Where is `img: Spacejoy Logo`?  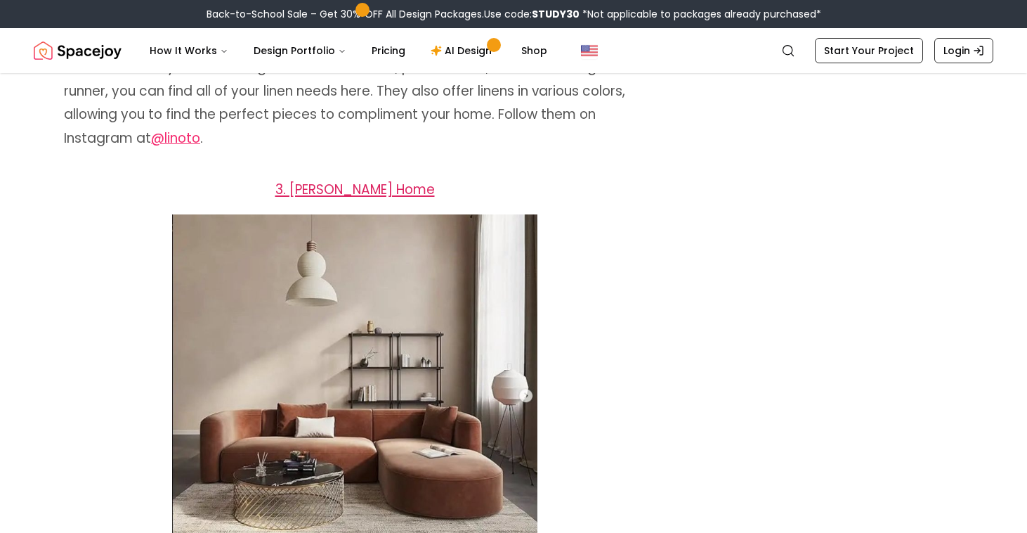 img: Spacejoy Logo is located at coordinates (77, 51).